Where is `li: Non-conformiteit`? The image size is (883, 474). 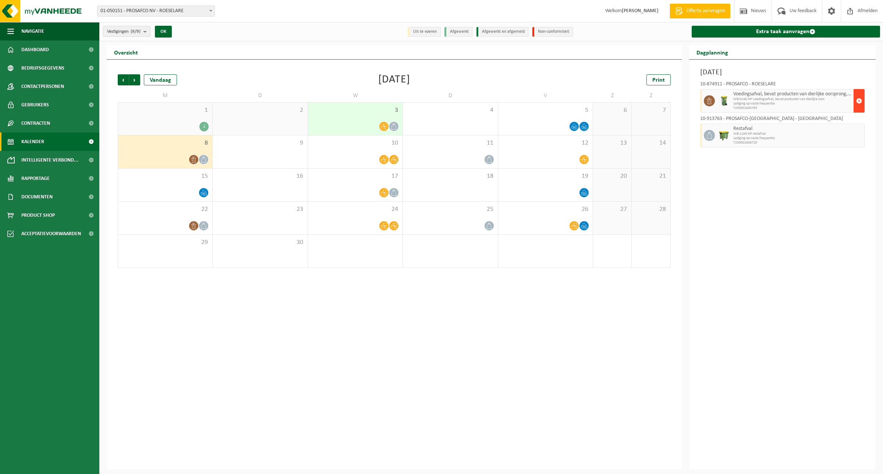 li: Non-conformiteit is located at coordinates (553, 32).